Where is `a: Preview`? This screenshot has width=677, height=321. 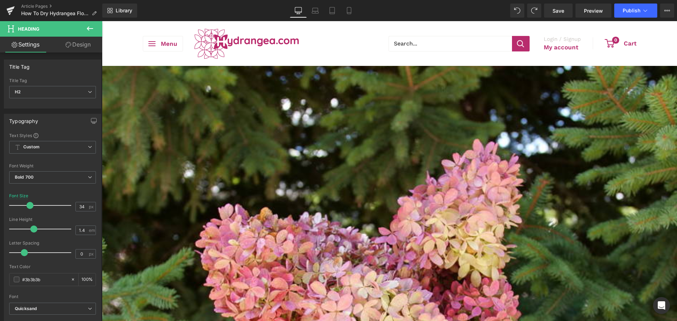
a: Preview is located at coordinates (593, 11).